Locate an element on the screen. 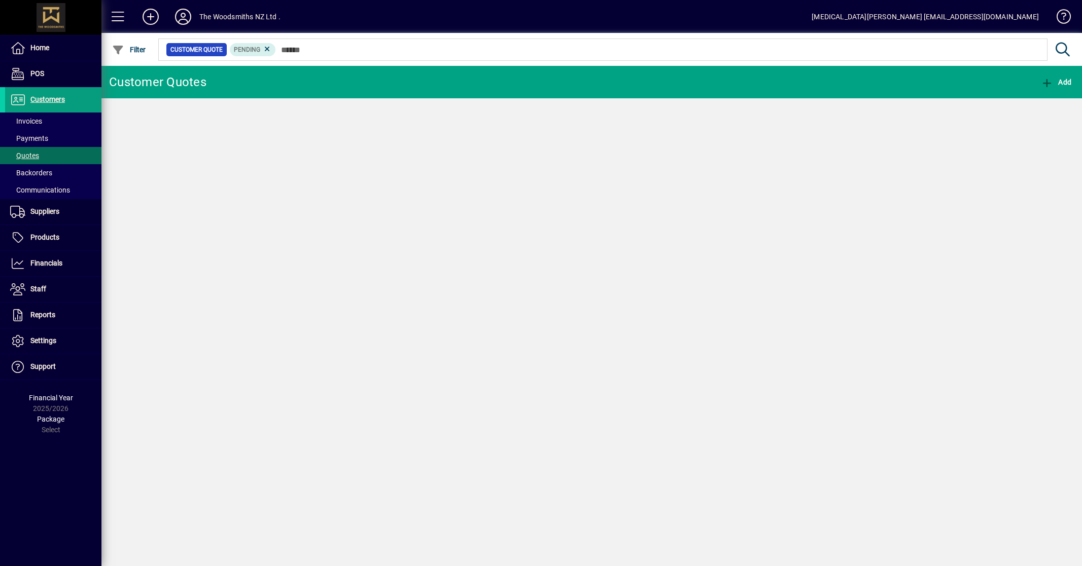 This screenshot has width=1082, height=566. a: Products is located at coordinates (53, 238).